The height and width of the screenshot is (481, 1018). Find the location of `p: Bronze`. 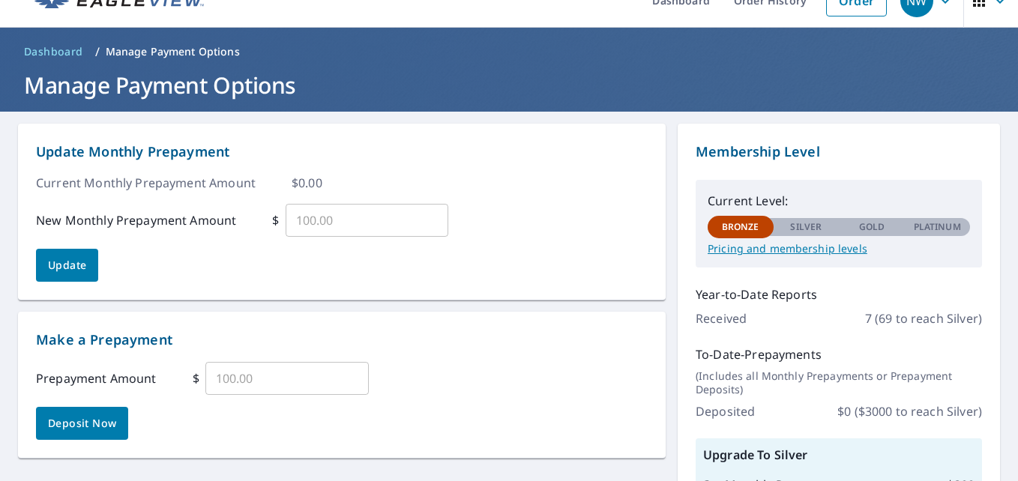

p: Bronze is located at coordinates (741, 227).